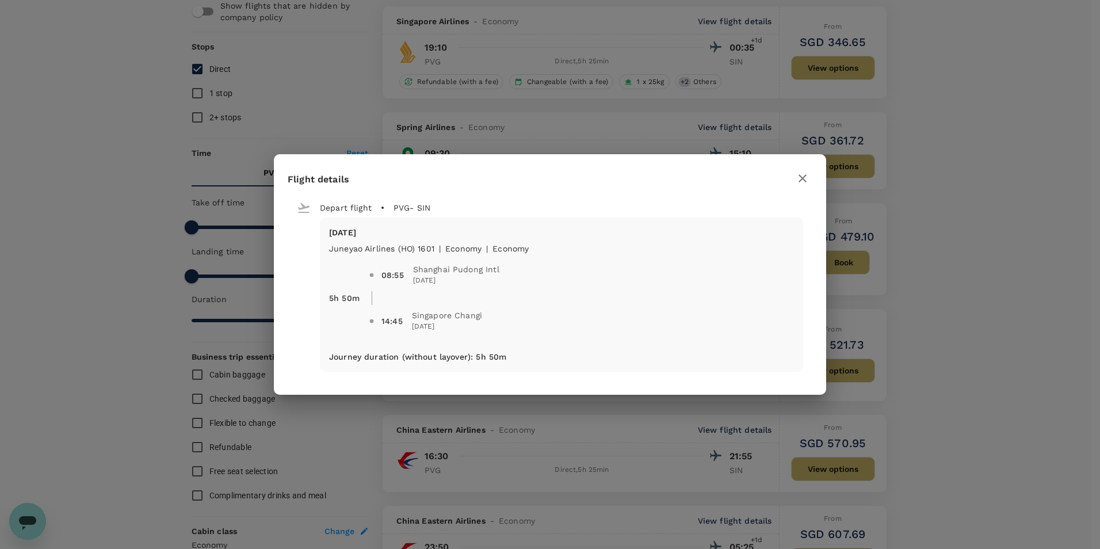 This screenshot has height=549, width=1100. What do you see at coordinates (318, 179) in the screenshot?
I see `span: Flight details` at bounding box center [318, 179].